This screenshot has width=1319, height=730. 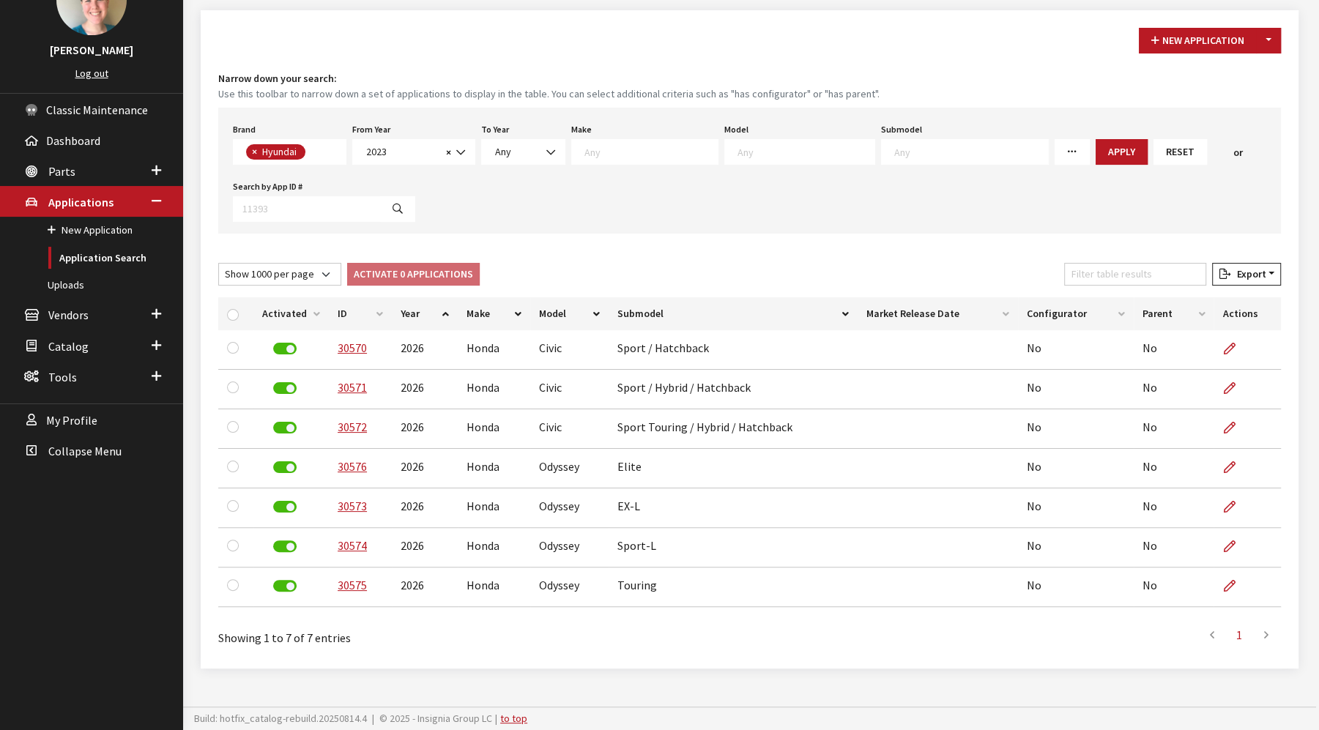 I want to click on a: Log out, so click(x=92, y=73).